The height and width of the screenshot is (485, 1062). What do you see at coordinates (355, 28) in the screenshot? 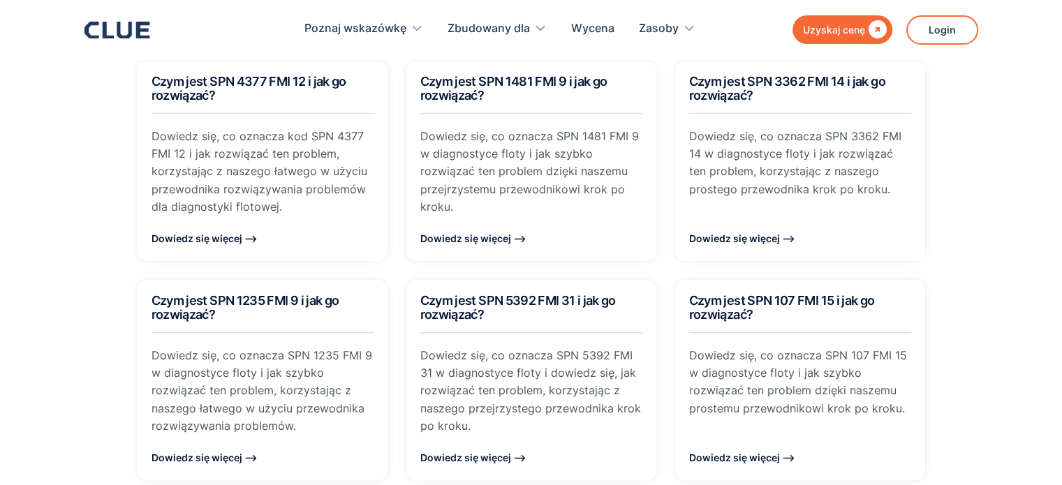
I see `font: Poznaj wskazówkę` at bounding box center [355, 28].